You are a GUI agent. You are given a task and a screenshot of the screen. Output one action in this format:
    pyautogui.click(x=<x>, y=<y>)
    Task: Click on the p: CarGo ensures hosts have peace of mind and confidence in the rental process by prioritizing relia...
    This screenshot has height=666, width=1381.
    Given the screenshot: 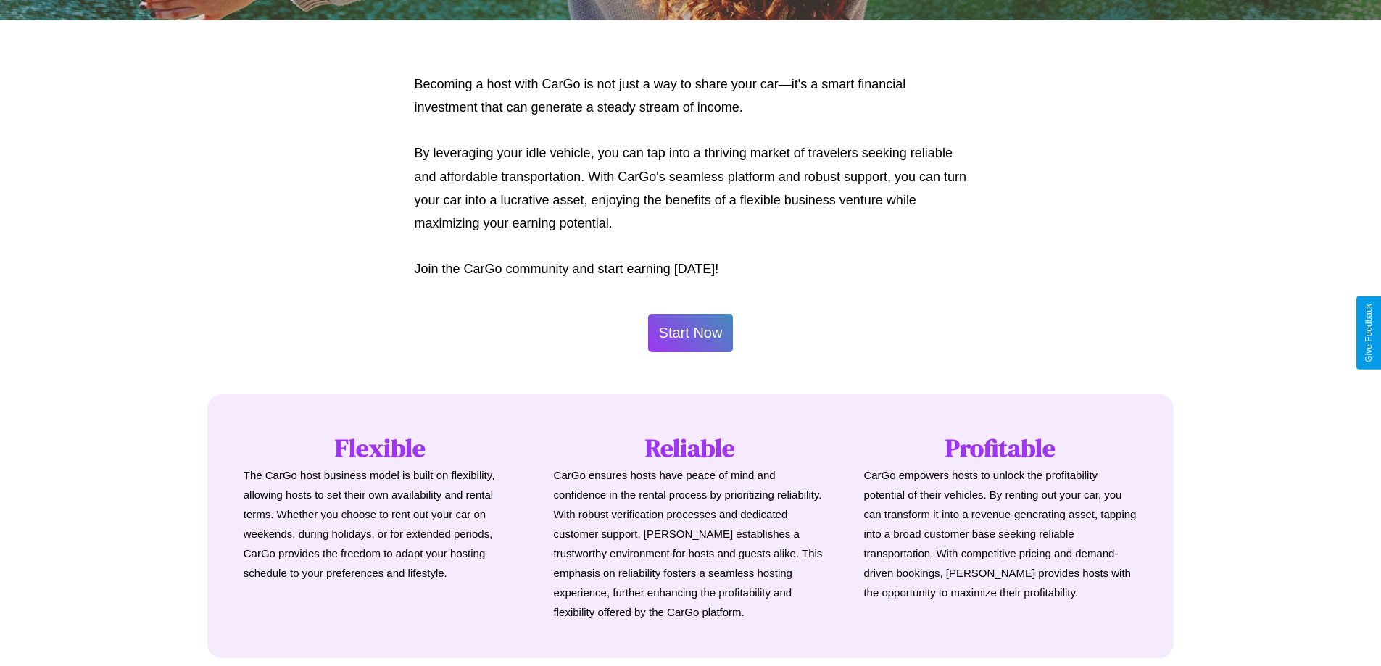 What is the action you would take?
    pyautogui.click(x=691, y=544)
    